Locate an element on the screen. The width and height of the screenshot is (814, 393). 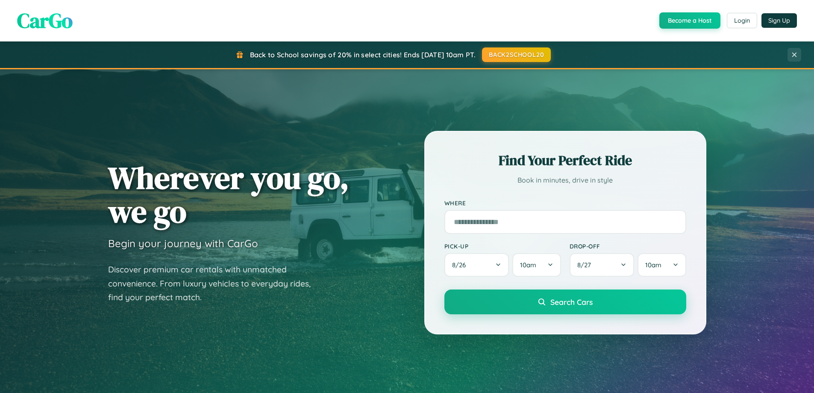
p: Discover premium car rentals with unmatched convenience. From luxury vehicles to everyday rides, ... is located at coordinates (215, 283).